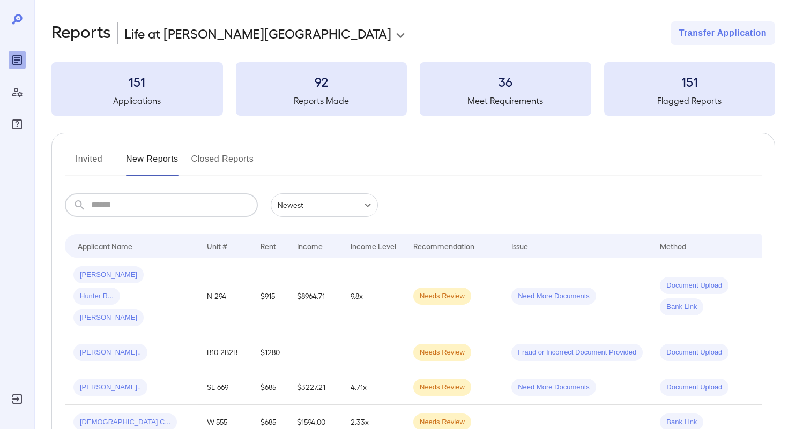 This screenshot has height=429, width=788. What do you see at coordinates (722, 33) in the screenshot?
I see `button: Transfer Application` at bounding box center [722, 33].